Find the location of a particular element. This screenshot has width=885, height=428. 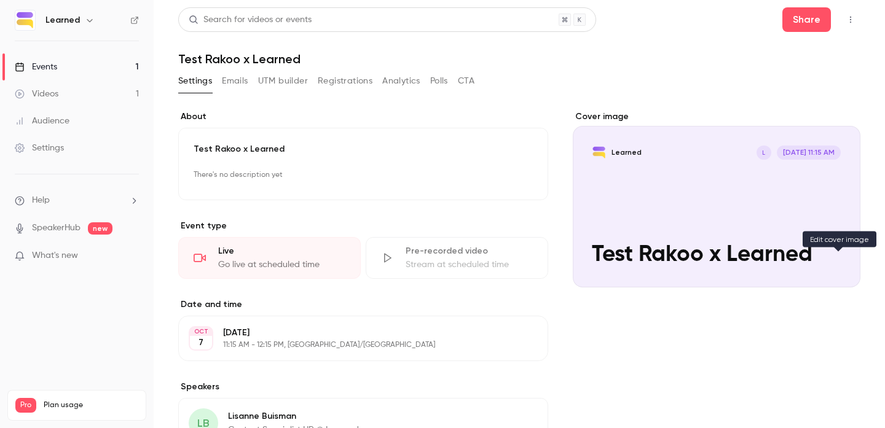

label: About is located at coordinates (363, 117).